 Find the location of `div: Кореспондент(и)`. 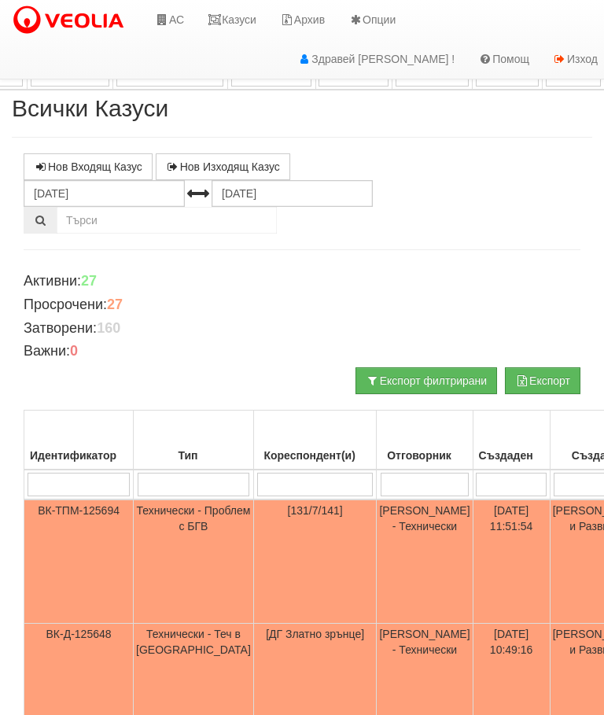

div: Кореспондент(и) is located at coordinates (315, 455).